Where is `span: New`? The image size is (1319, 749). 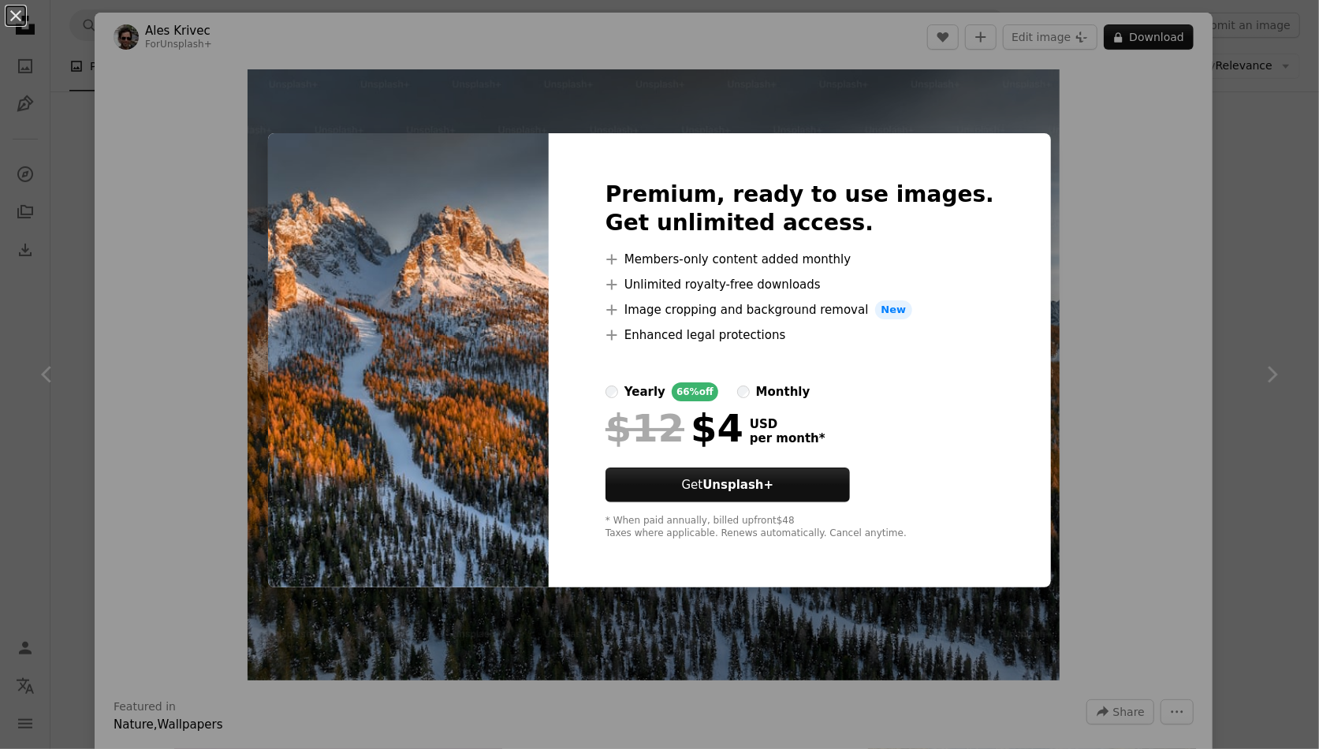
span: New is located at coordinates (894, 310).